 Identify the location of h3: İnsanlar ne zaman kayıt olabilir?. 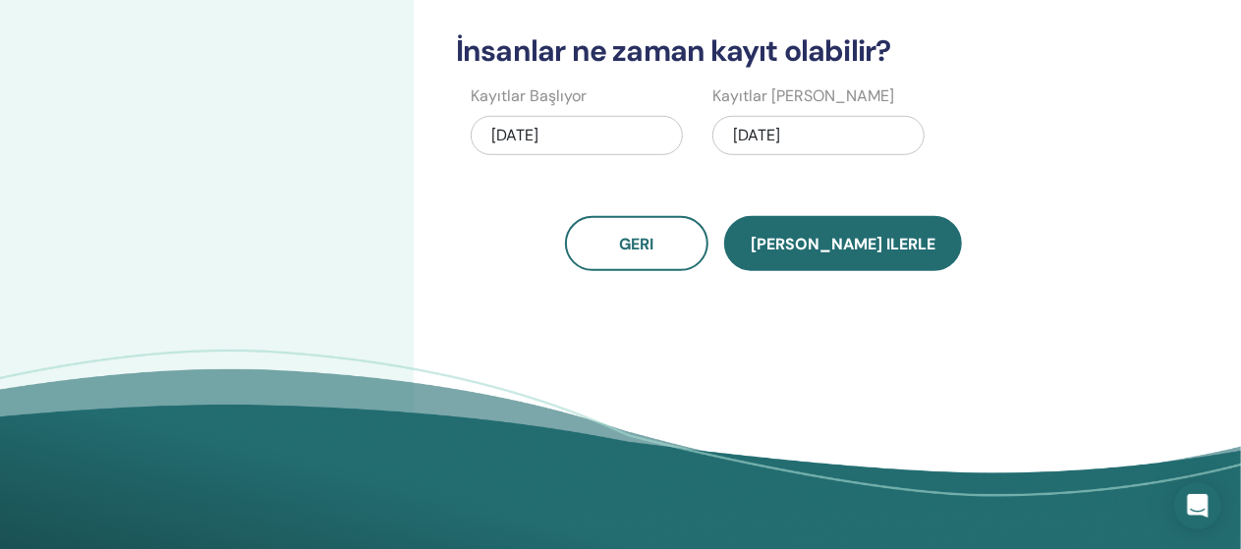
(763, 51).